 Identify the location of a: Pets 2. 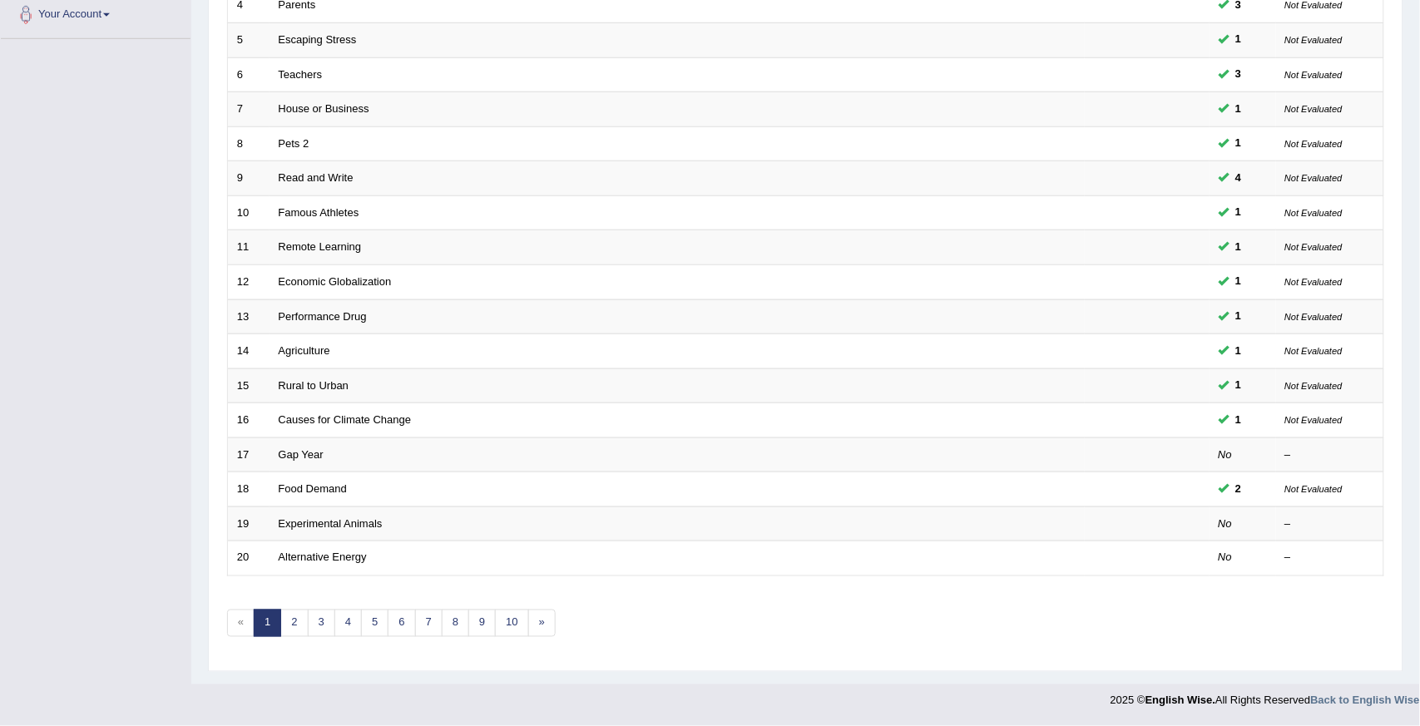
(294, 143).